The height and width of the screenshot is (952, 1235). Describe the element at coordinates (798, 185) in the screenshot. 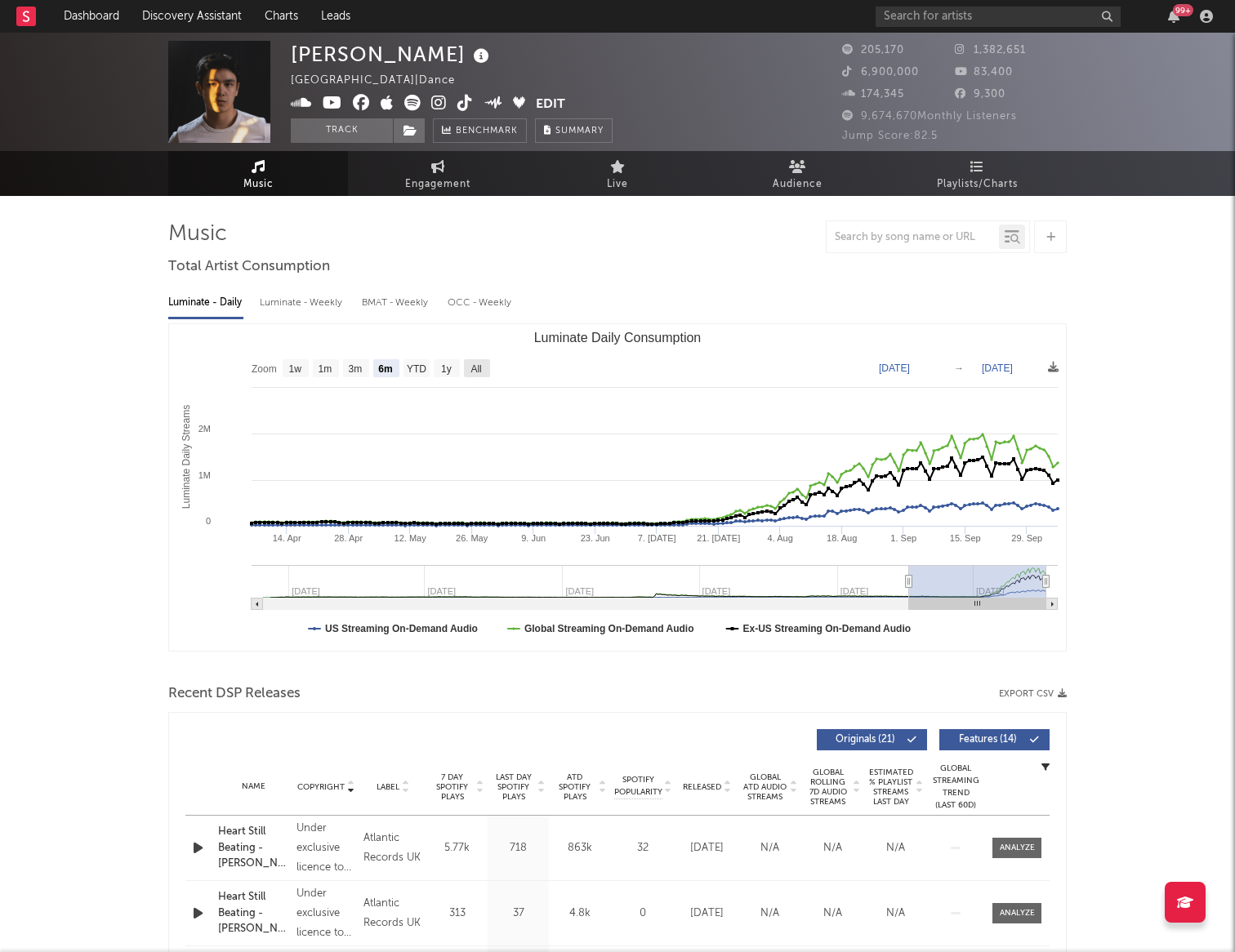

I see `span: Audience` at that location.